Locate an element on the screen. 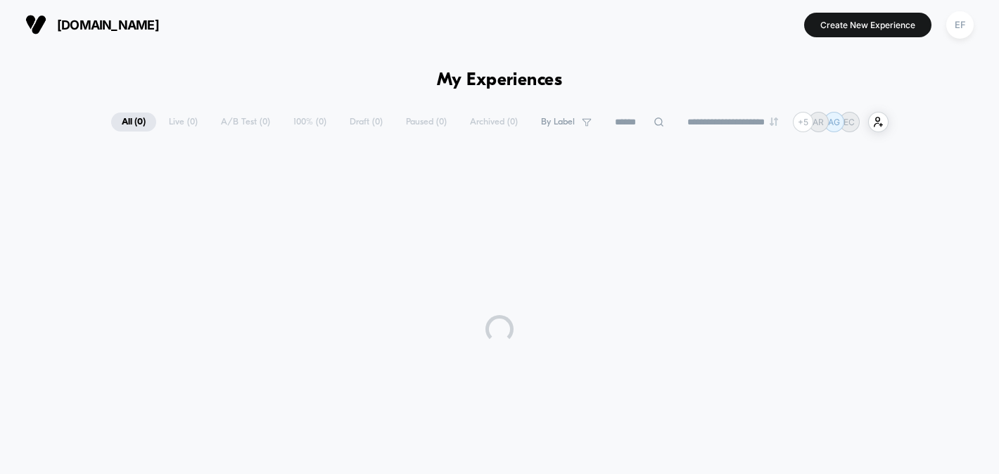 The height and width of the screenshot is (474, 999). div: EF is located at coordinates (959, 25).